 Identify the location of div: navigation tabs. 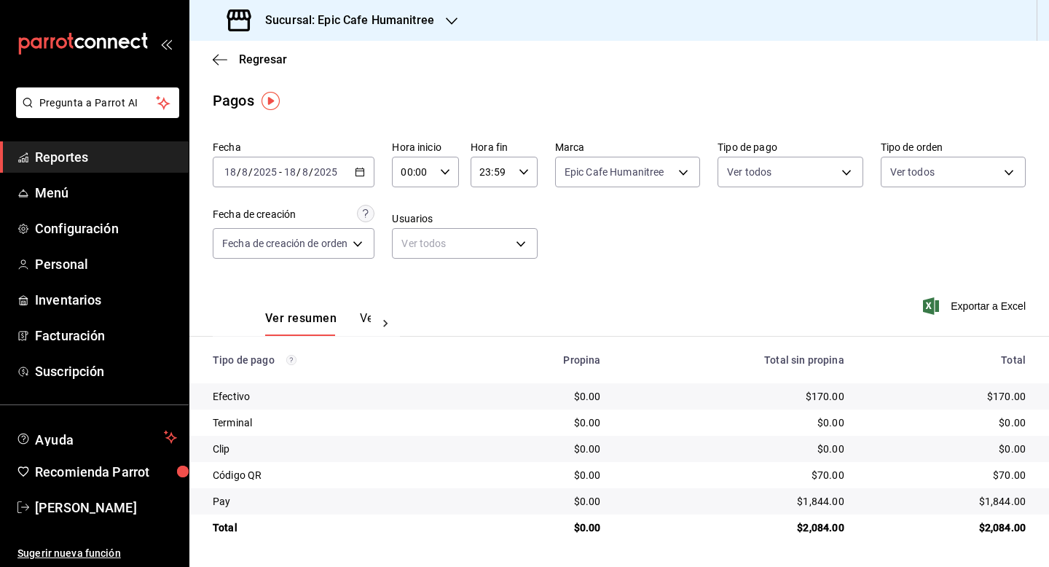
(318, 323).